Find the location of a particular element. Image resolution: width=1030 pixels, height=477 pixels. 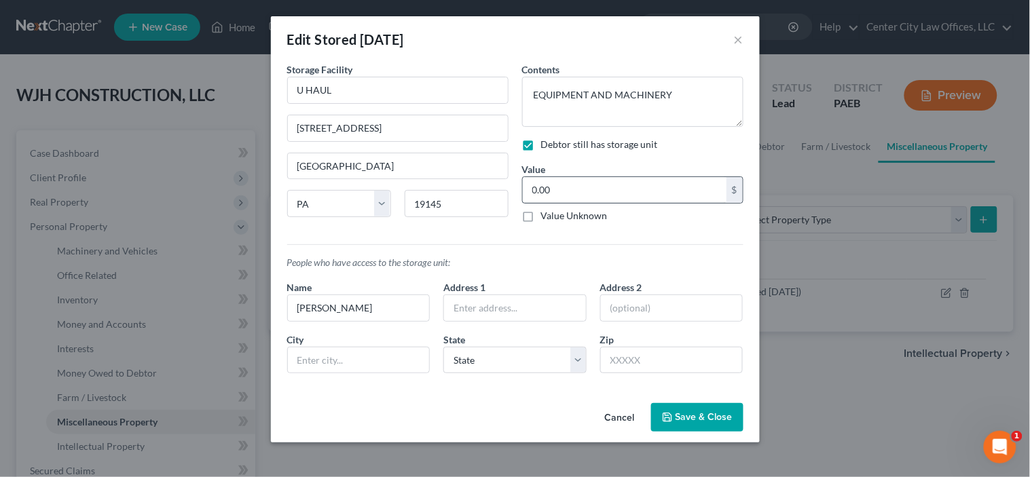

label: City is located at coordinates (295, 339).